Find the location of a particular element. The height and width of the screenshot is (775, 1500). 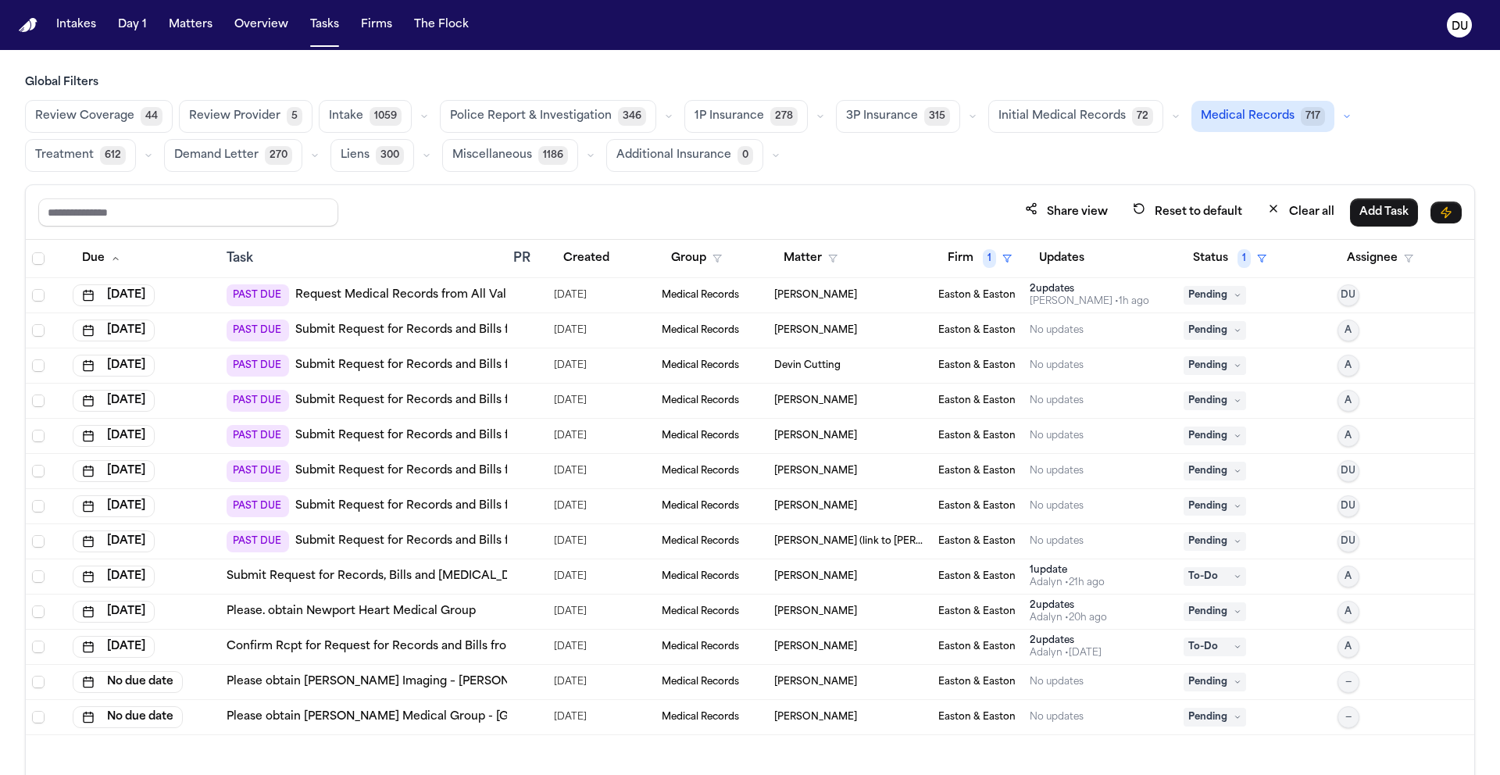

span: 270 is located at coordinates (278, 155).